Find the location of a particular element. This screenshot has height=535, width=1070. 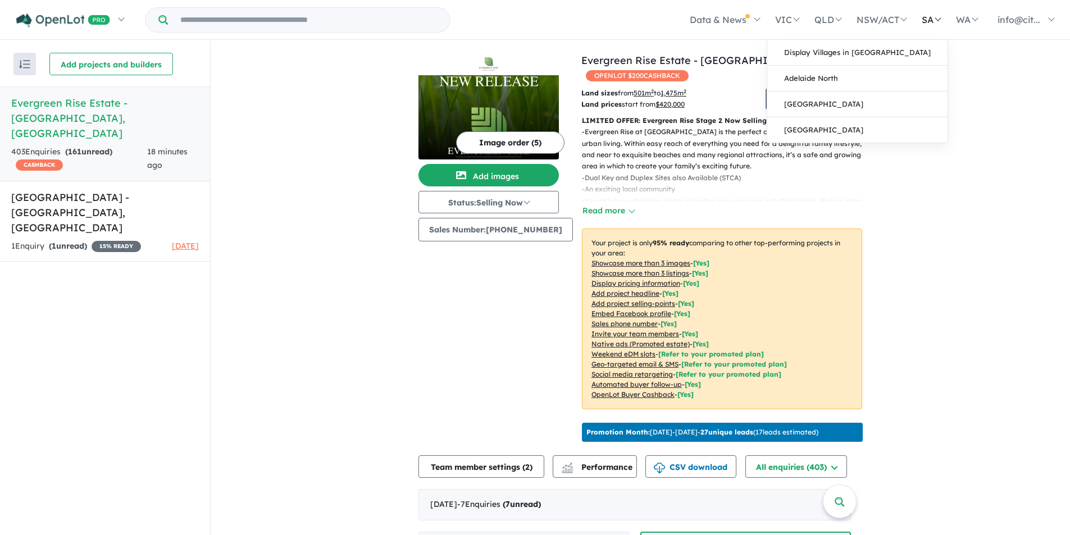

button: Team member settings (2) is located at coordinates (481, 467).